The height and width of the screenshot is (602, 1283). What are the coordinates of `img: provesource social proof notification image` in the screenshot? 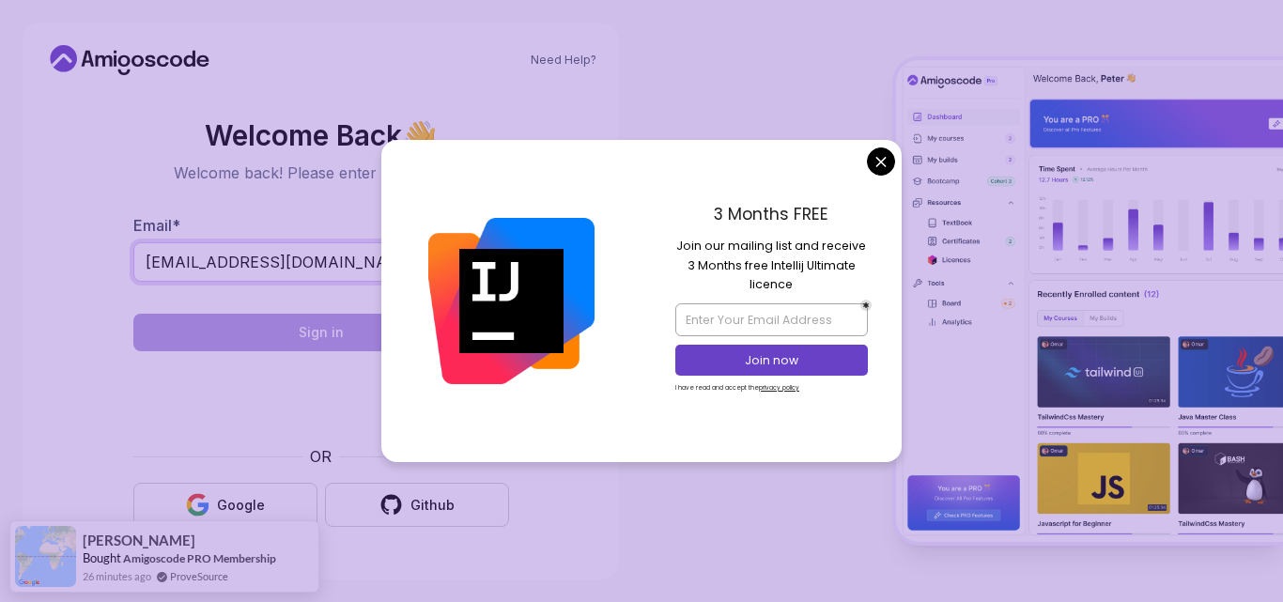 It's located at (45, 556).